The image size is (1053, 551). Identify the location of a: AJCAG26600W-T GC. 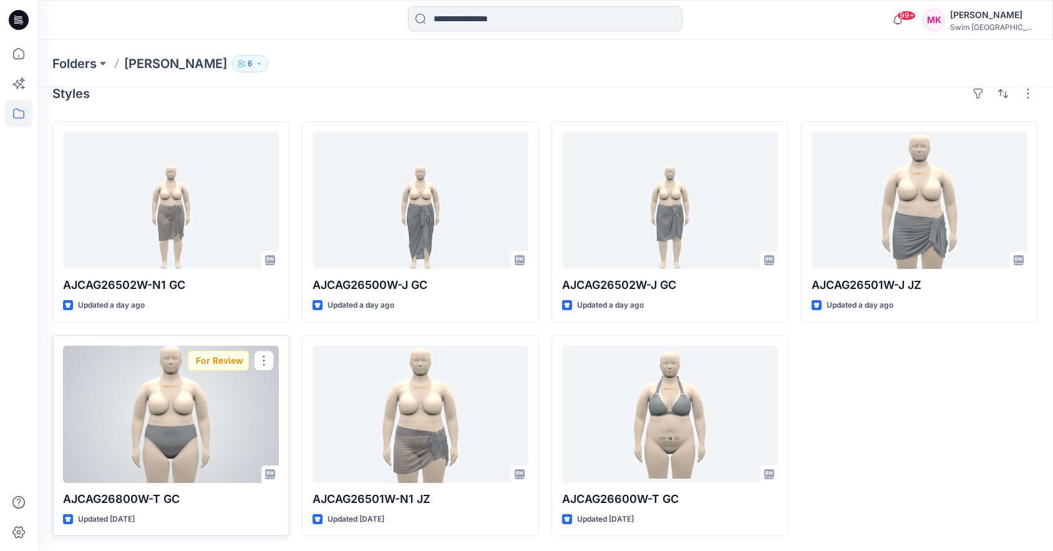
(670, 414).